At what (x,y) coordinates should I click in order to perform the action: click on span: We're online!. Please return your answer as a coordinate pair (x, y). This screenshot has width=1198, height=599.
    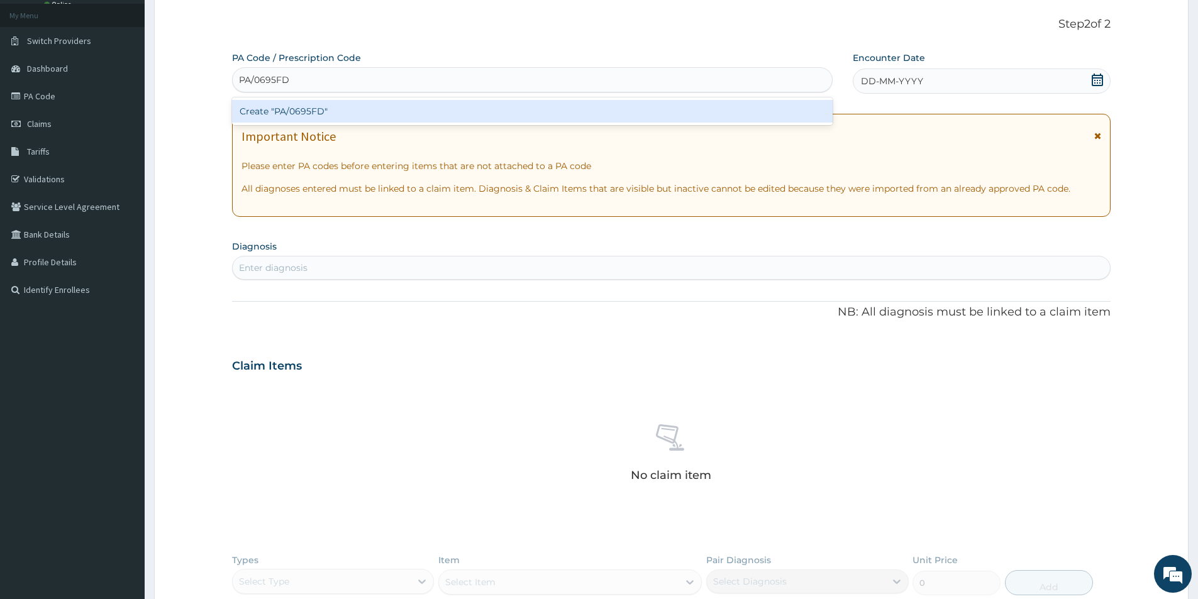
    Looking at the image, I should click on (123, 222).